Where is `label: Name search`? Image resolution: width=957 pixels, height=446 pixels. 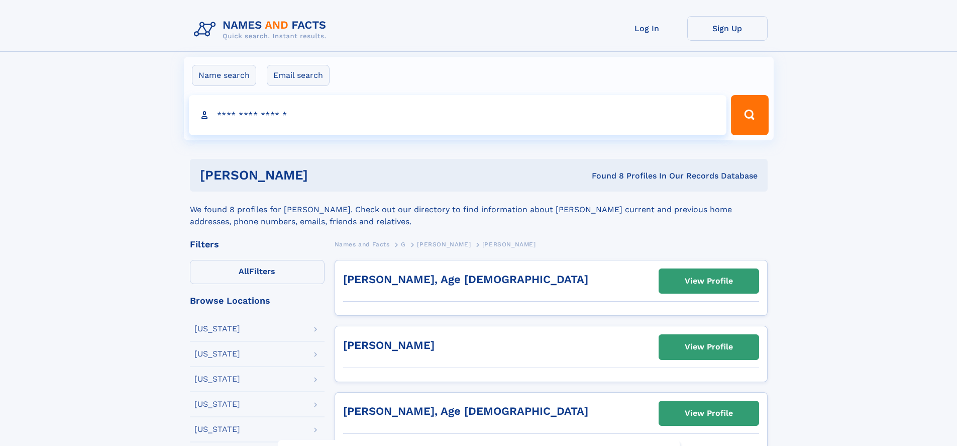 label: Name search is located at coordinates (224, 75).